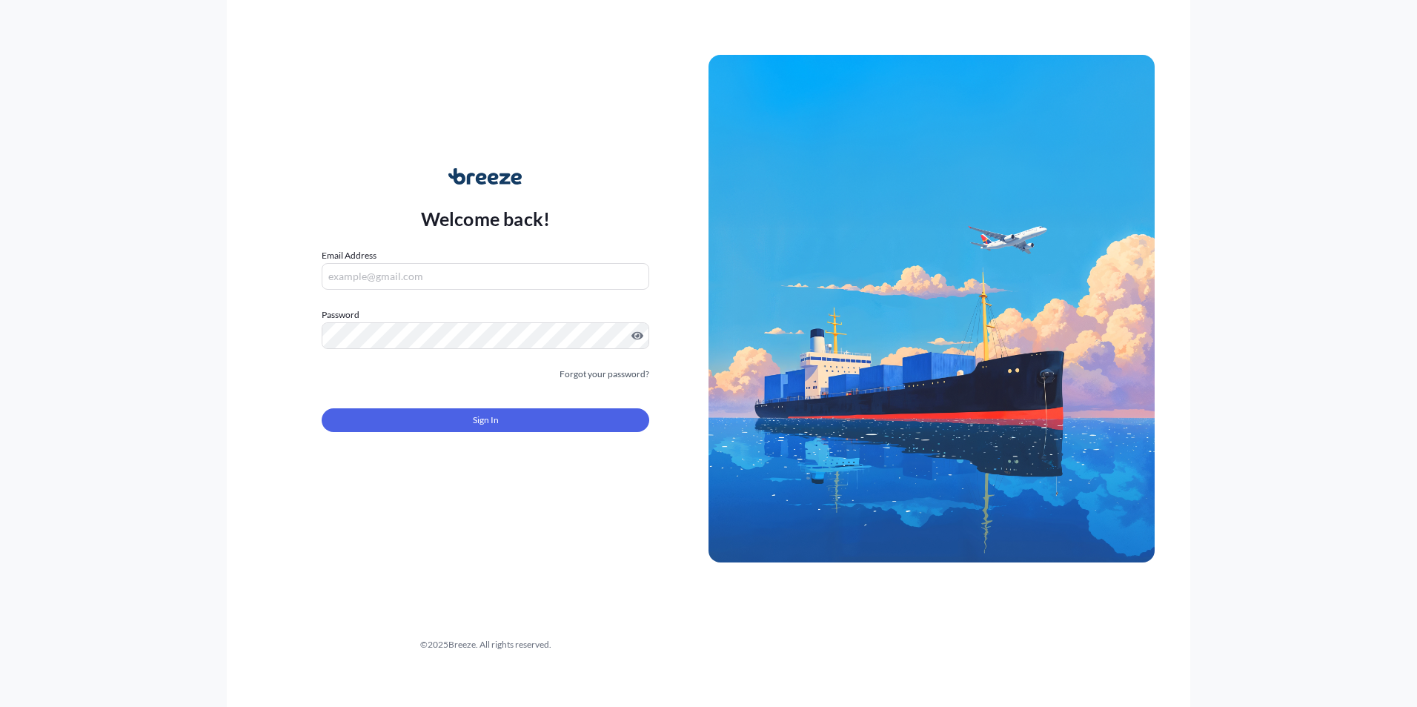 The width and height of the screenshot is (1417, 707). What do you see at coordinates (485, 276) in the screenshot?
I see `input: example@gmail.com` at bounding box center [485, 276].